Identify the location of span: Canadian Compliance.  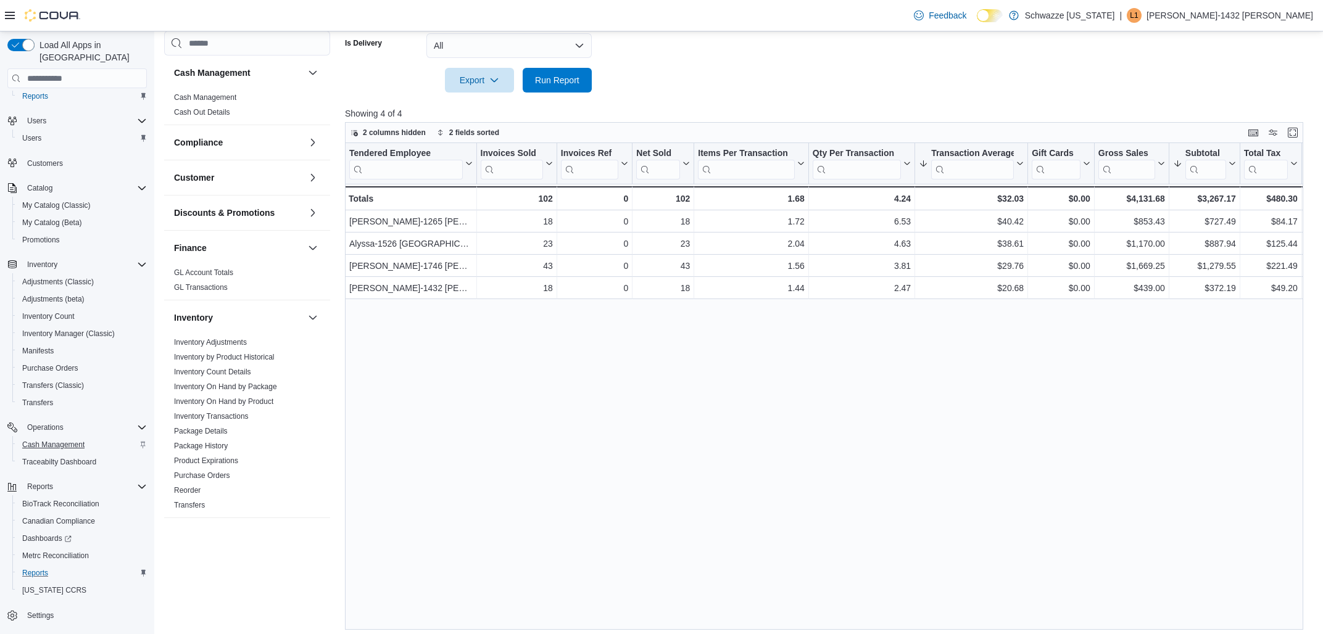
(82, 521).